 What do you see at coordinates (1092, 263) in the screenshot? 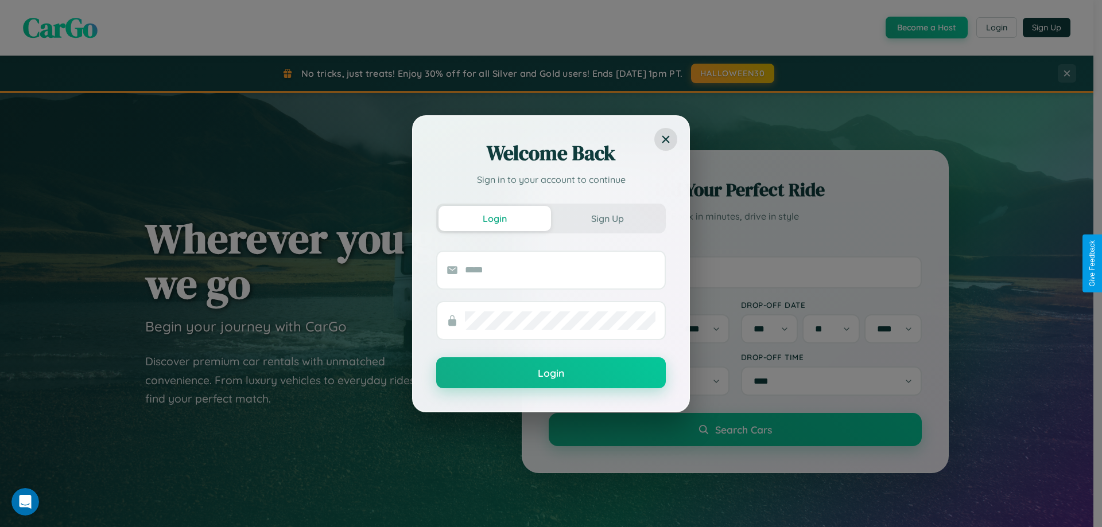
I see `div: Give Feedback` at bounding box center [1092, 263].